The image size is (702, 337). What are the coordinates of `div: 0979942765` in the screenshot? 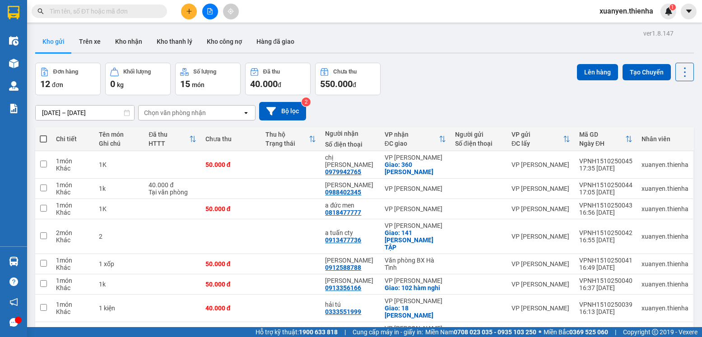 It's located at (343, 172).